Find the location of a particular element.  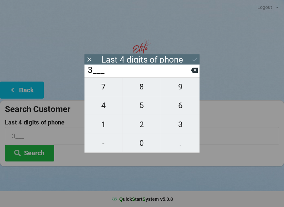

button: 0 is located at coordinates (142, 143).